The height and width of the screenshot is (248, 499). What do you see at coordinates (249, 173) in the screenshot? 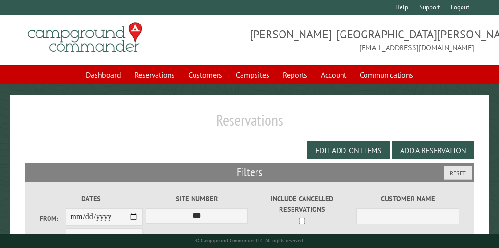
I see `h2: Filters` at bounding box center [249, 173].